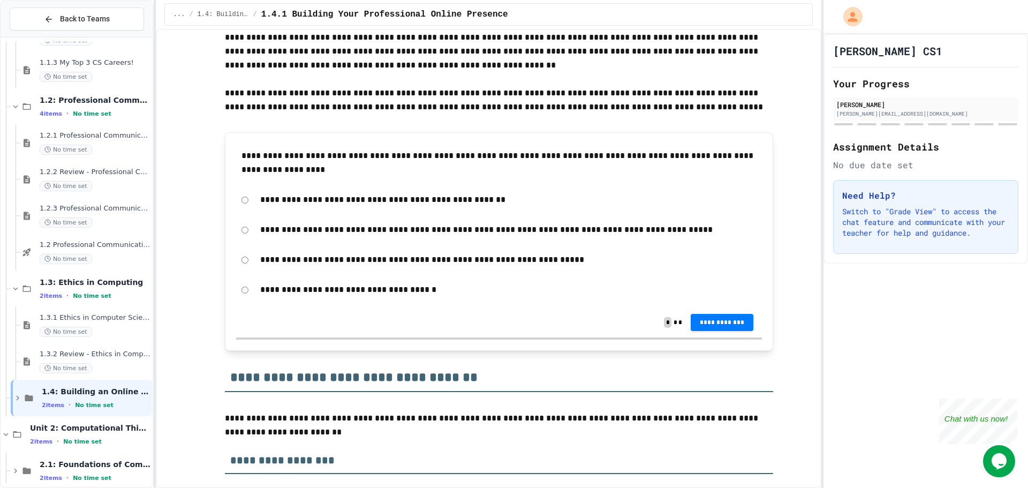  What do you see at coordinates (77, 19) in the screenshot?
I see `button: Back to Teams` at bounding box center [77, 19].